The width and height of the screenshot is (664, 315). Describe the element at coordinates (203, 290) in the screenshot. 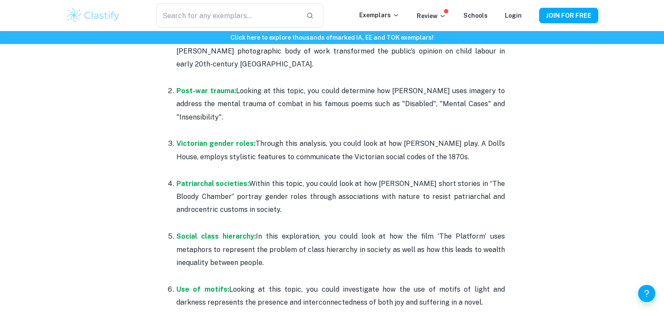

I see `strong: Use of motifs:` at that location.